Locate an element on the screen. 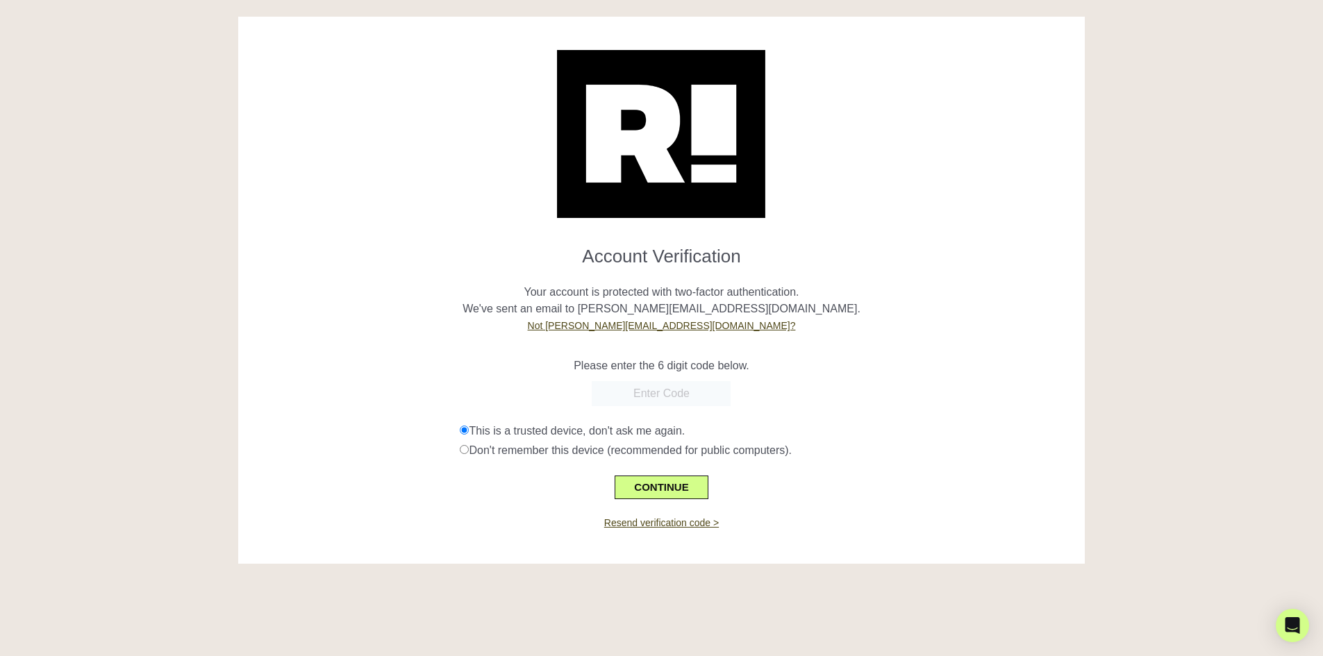 The image size is (1323, 656). div: Don't remember this device (recommended for public computers). is located at coordinates (767, 451).